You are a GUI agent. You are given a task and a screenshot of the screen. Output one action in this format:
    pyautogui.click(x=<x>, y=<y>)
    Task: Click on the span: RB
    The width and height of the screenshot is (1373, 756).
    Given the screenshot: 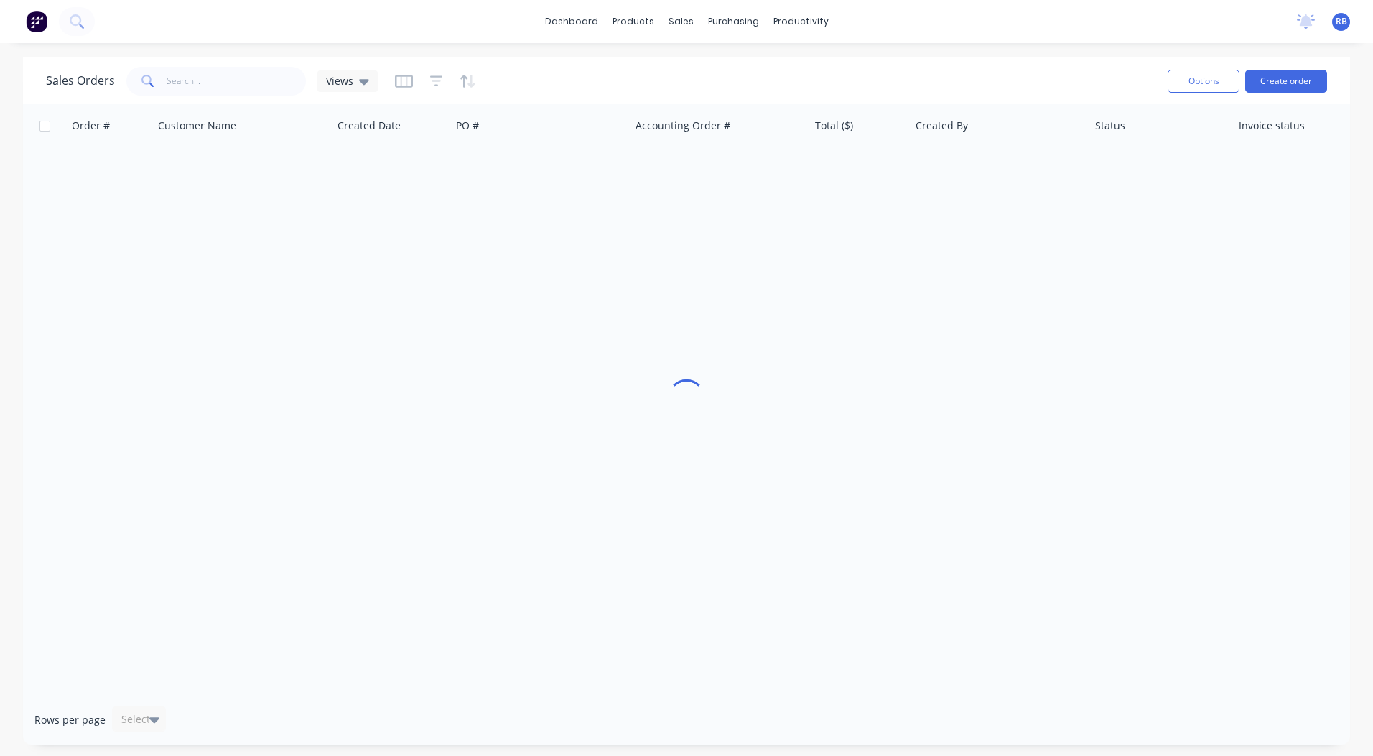 What is the action you would take?
    pyautogui.click(x=1342, y=22)
    